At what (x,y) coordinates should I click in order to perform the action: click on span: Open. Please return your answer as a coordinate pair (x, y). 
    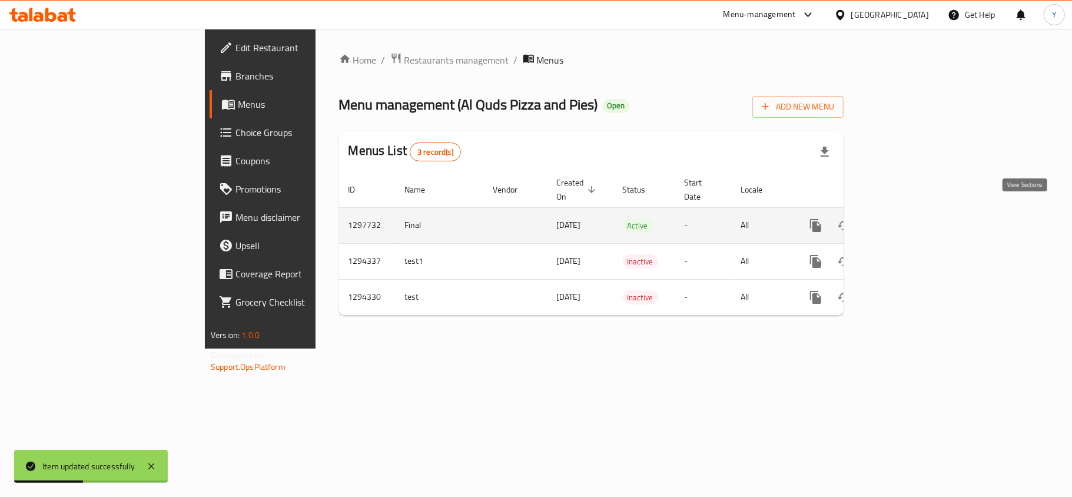
    Looking at the image, I should click on (616, 105).